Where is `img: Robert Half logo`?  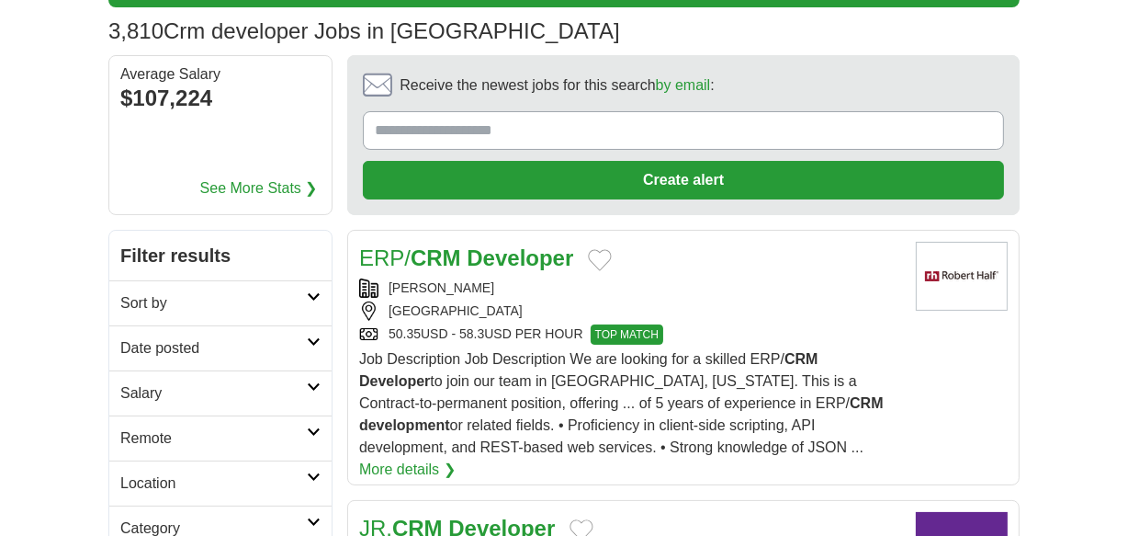
img: Robert Half logo is located at coordinates (962, 276).